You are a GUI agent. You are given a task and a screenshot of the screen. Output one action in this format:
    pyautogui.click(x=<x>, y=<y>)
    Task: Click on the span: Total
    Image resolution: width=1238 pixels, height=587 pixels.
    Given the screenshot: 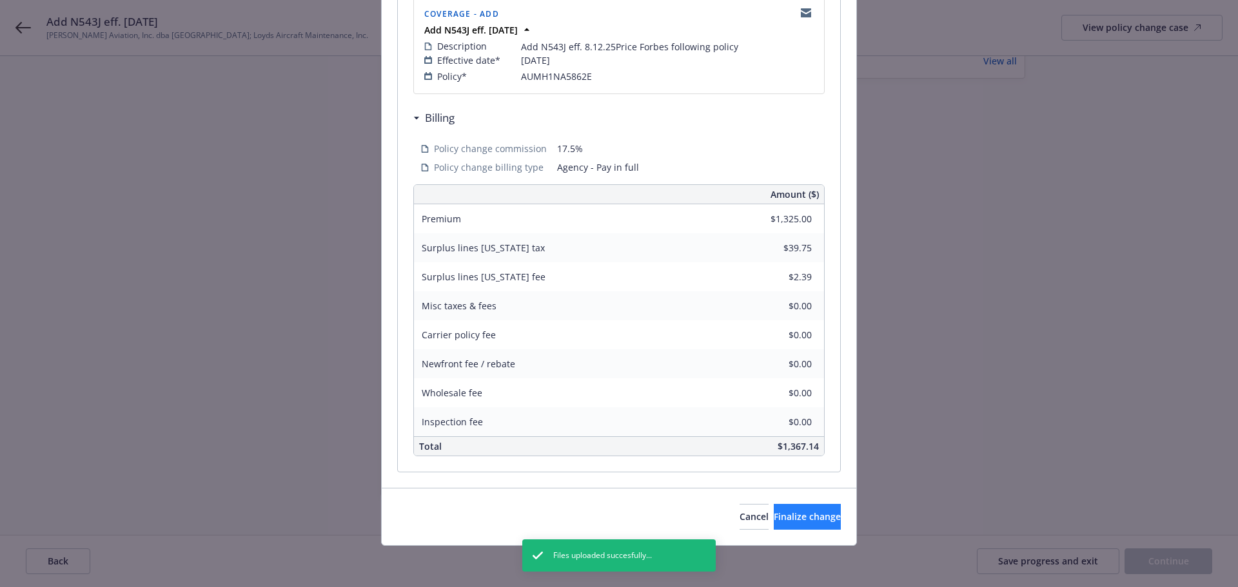 What is the action you would take?
    pyautogui.click(x=430, y=446)
    